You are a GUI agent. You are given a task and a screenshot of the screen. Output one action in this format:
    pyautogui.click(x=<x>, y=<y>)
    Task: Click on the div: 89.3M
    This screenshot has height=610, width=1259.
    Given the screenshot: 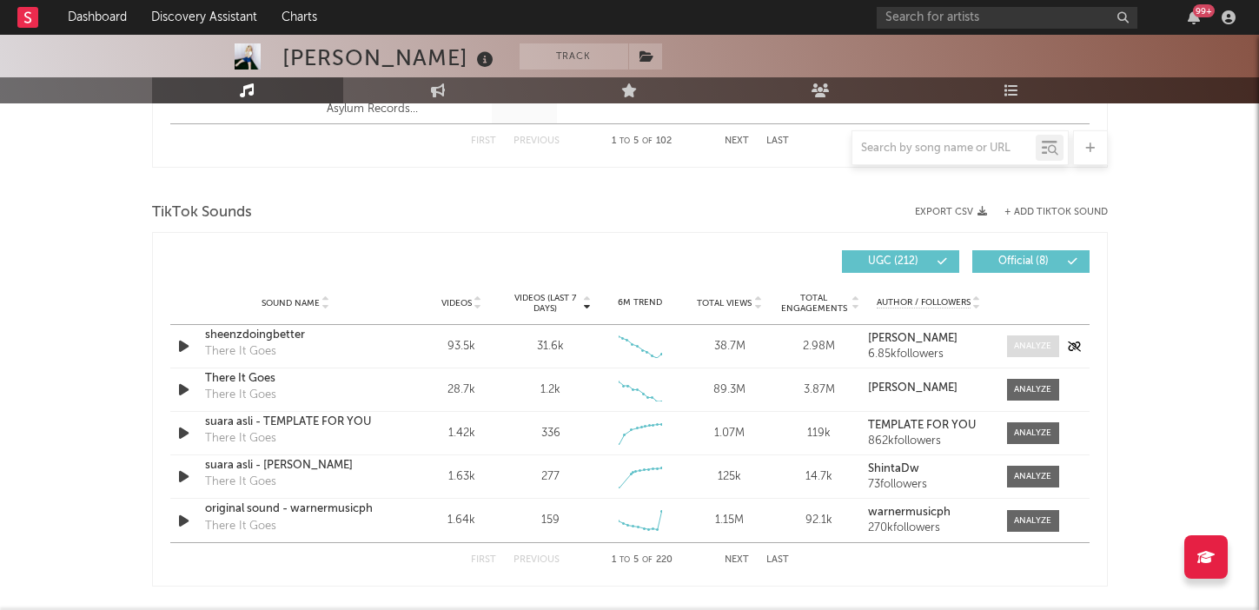 What is the action you would take?
    pyautogui.click(x=729, y=390)
    